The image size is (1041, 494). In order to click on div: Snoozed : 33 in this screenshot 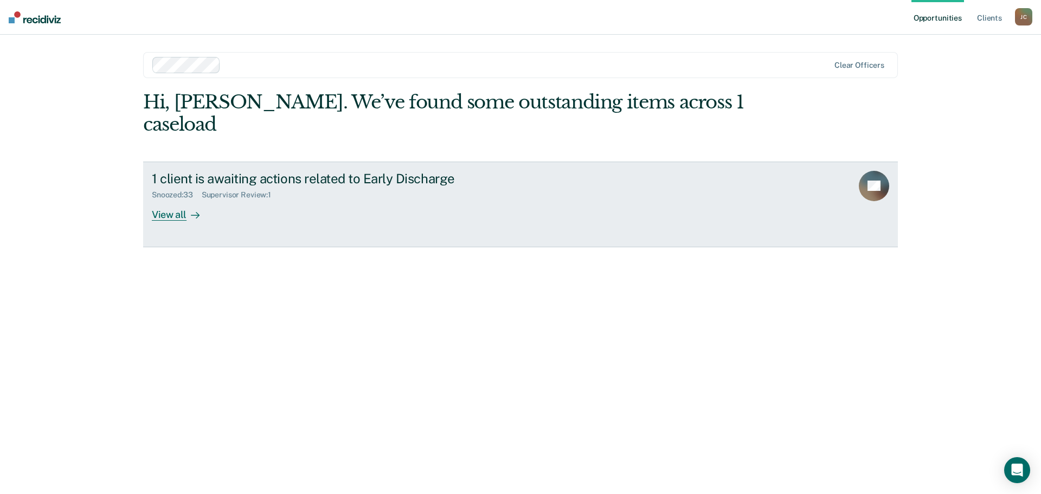, I will do `click(177, 195)`.